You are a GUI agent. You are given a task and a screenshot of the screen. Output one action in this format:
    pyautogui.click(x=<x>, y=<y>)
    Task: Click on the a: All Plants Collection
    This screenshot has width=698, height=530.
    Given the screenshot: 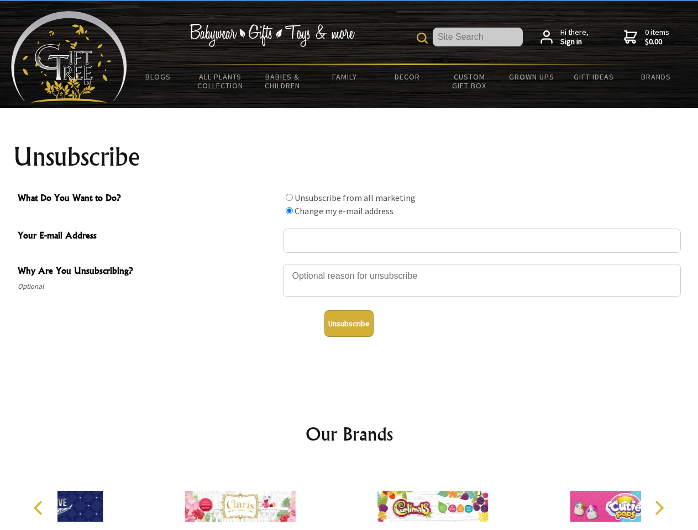 What is the action you would take?
    pyautogui.click(x=220, y=81)
    